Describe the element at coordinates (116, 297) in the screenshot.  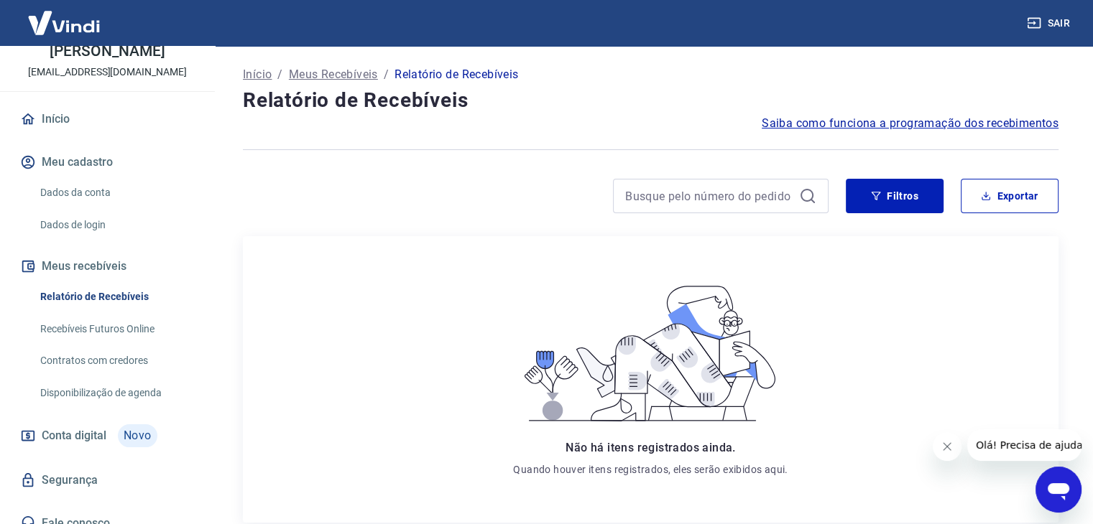
I see `a: Relatório de Recebíveis` at that location.